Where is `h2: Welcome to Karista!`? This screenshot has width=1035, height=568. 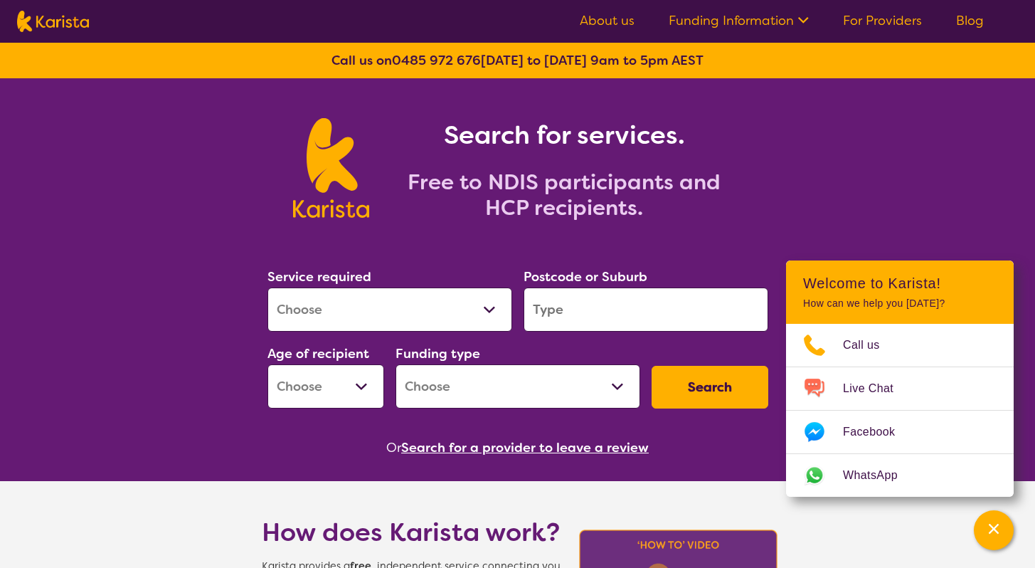 h2: Welcome to Karista! is located at coordinates (900, 283).